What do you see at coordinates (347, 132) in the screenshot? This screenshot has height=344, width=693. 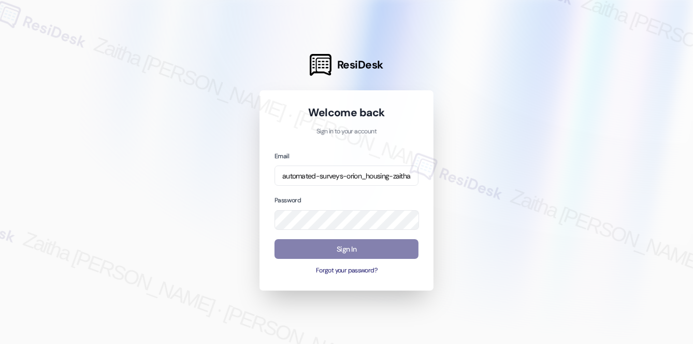 I see `p: Sign in to your account` at bounding box center [347, 132].